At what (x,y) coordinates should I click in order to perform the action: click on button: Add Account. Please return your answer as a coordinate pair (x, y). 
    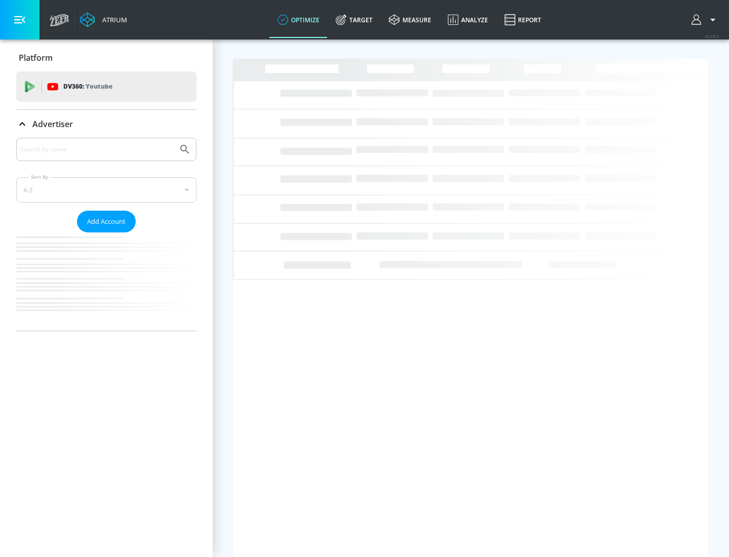
    Looking at the image, I should click on (106, 221).